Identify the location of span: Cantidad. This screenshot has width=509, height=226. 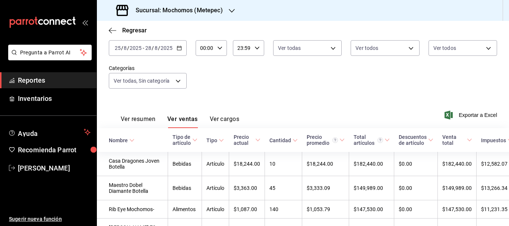
(284, 141).